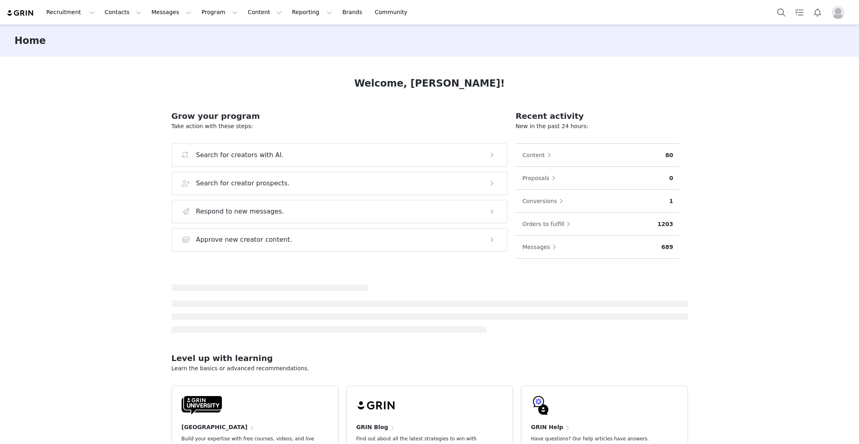 This screenshot has width=859, height=444. What do you see at coordinates (340, 116) in the screenshot?
I see `h2: Grow your program` at bounding box center [340, 116].